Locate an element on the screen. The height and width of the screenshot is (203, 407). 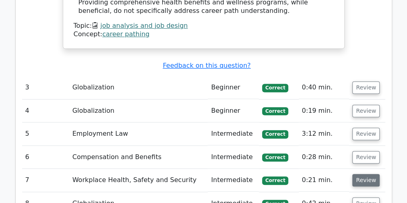
td: Employment Law is located at coordinates (139, 134).